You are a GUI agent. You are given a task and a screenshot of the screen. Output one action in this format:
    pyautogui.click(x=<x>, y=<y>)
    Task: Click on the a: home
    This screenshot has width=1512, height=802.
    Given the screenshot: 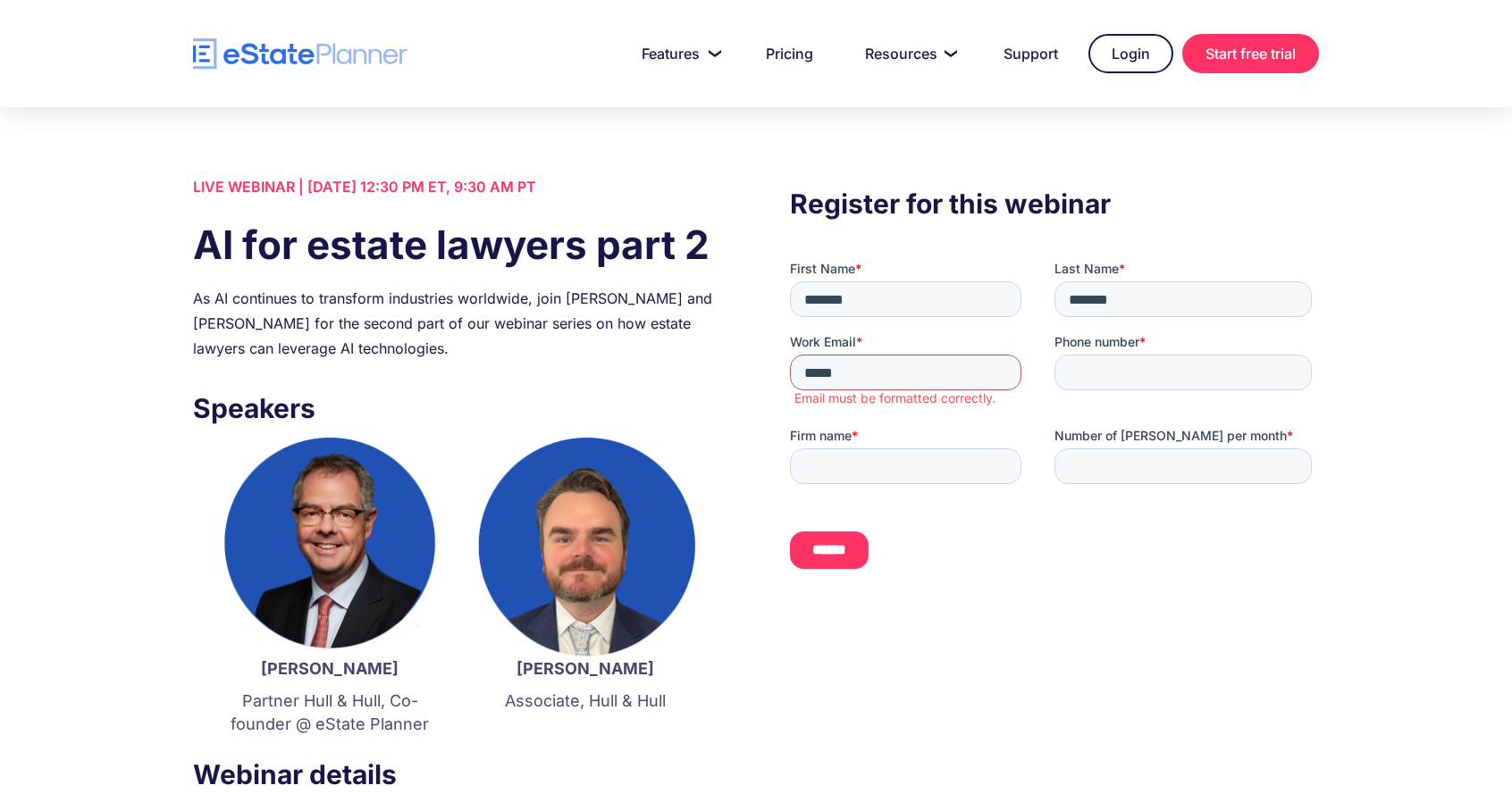 What is the action you would take?
    pyautogui.click(x=300, y=53)
    